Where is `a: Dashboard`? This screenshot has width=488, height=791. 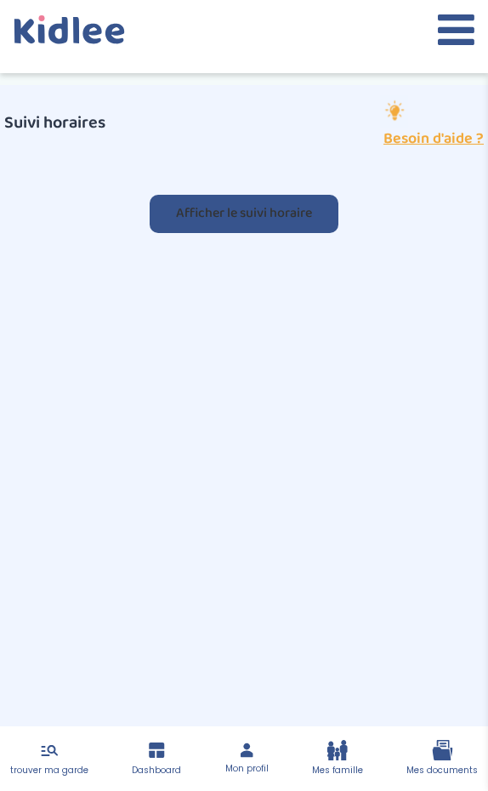 a: Dashboard is located at coordinates (157, 759).